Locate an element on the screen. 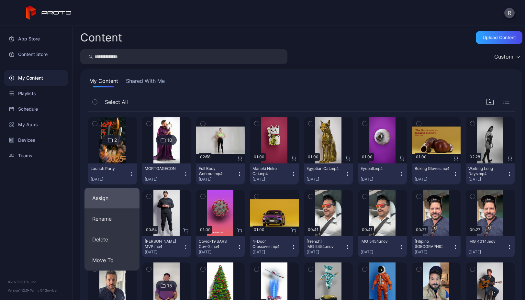 This screenshot has height=300, width=525. div: Content is located at coordinates (101, 38).